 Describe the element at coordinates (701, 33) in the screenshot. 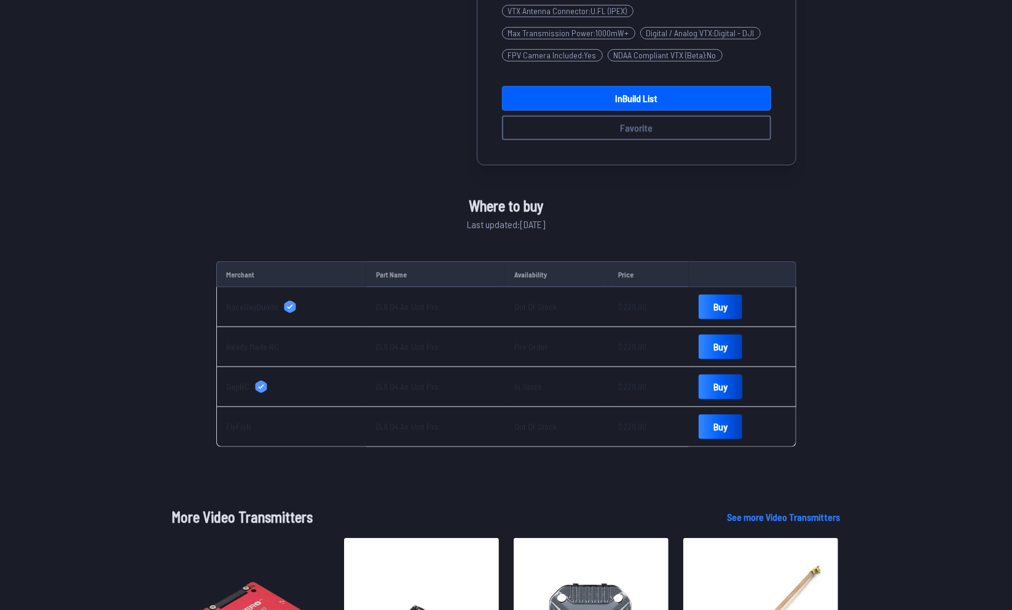

I see `span: Digital / Analog VTX : Digital - DJI` at that location.